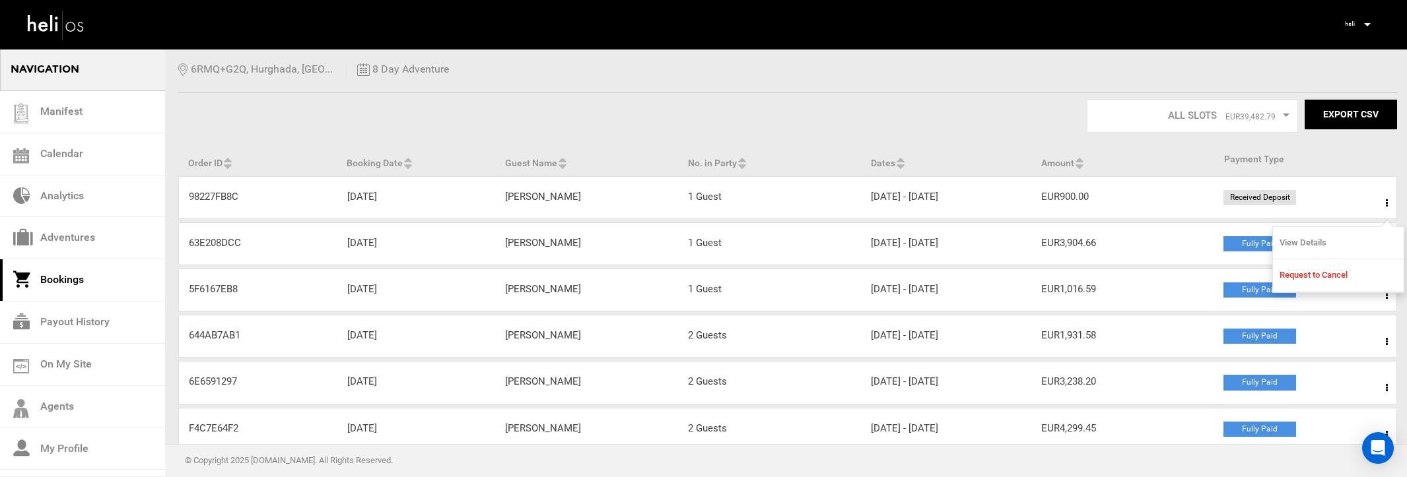  I want to click on button: Export CSV, so click(1351, 114).